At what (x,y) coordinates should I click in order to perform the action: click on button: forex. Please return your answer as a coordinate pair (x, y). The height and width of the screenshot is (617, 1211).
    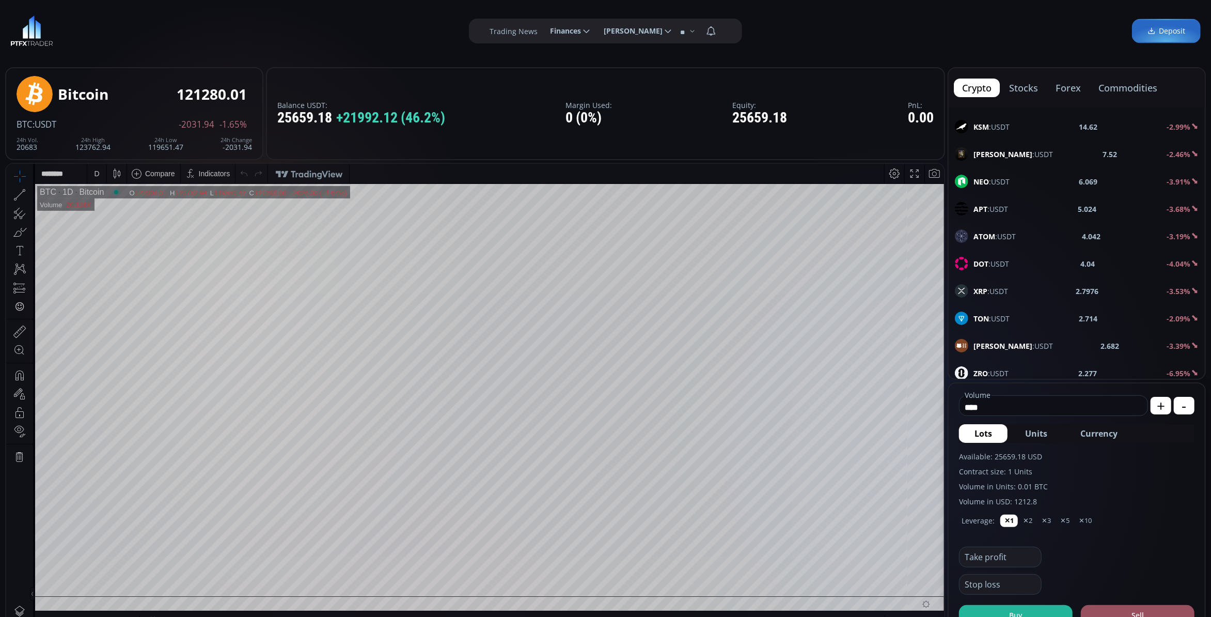
    Looking at the image, I should click on (1068, 88).